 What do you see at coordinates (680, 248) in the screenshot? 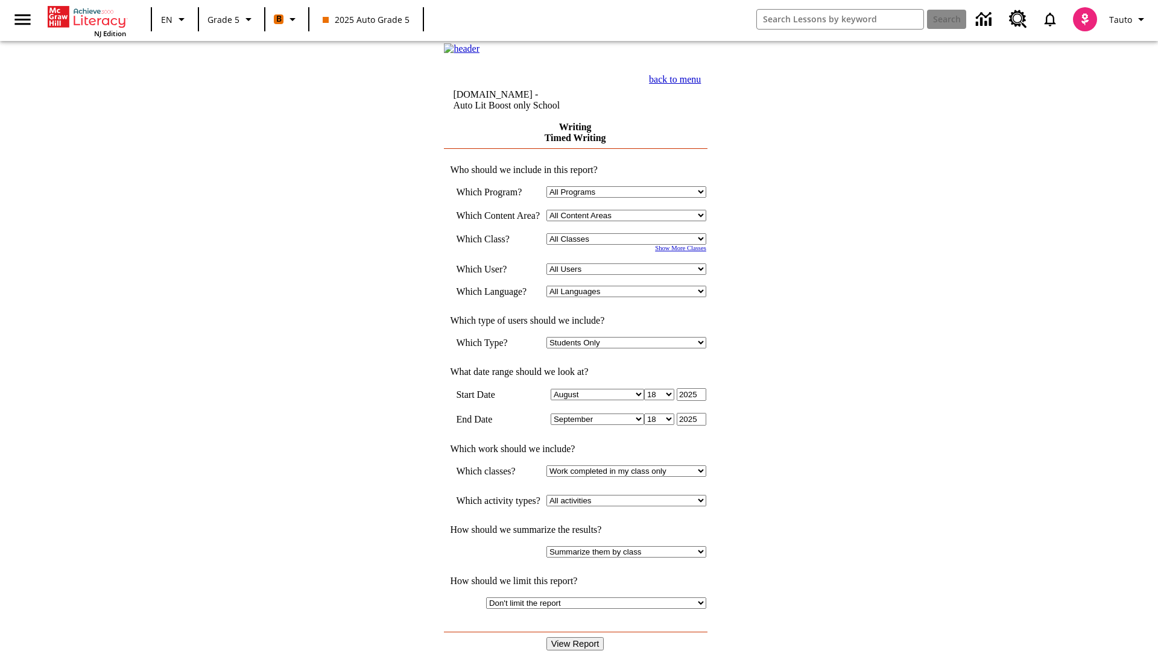
I see `a: Show More Classes` at bounding box center [680, 248].